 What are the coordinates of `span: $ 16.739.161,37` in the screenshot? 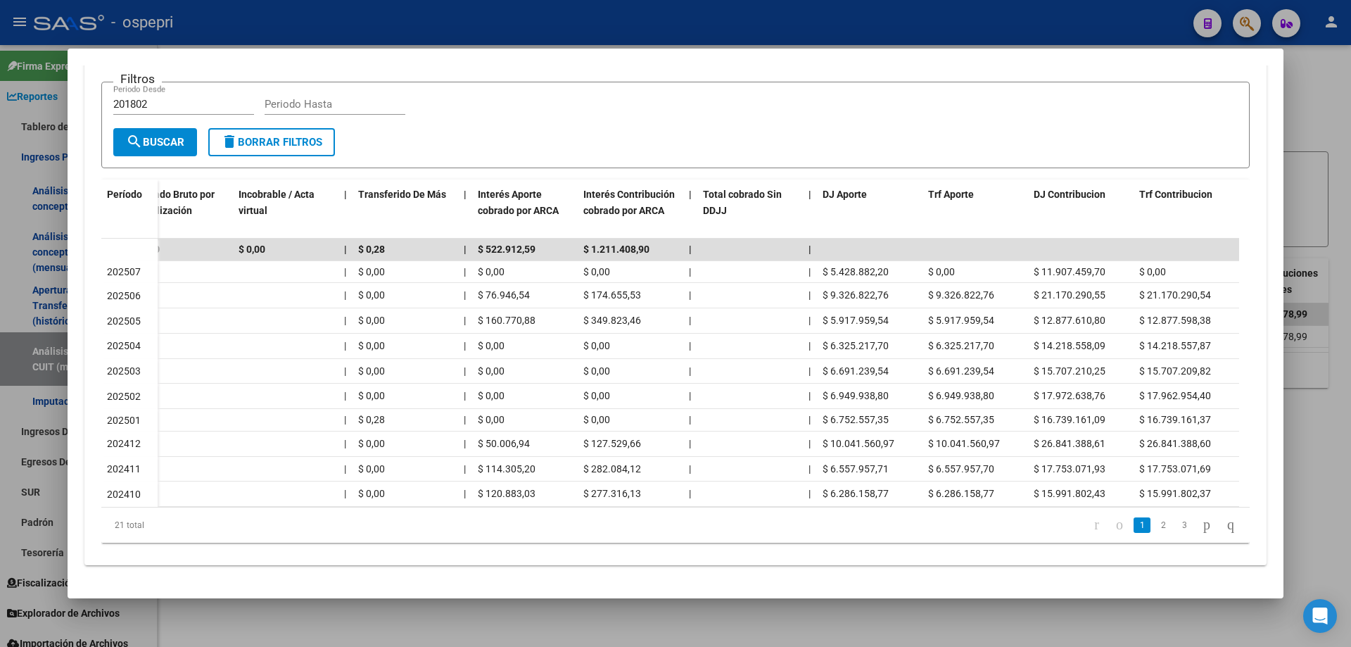 It's located at (1175, 419).